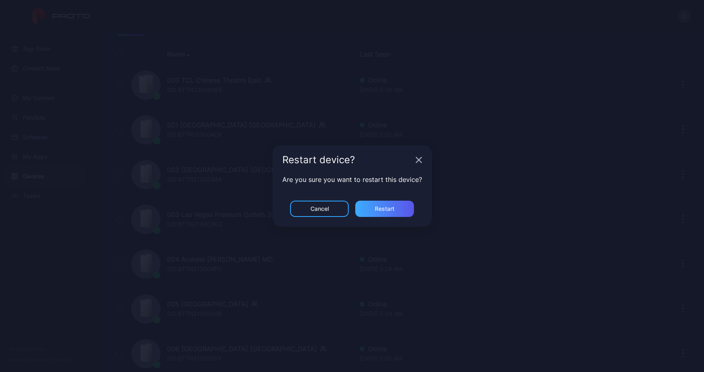  I want to click on button: Restart, so click(385, 209).